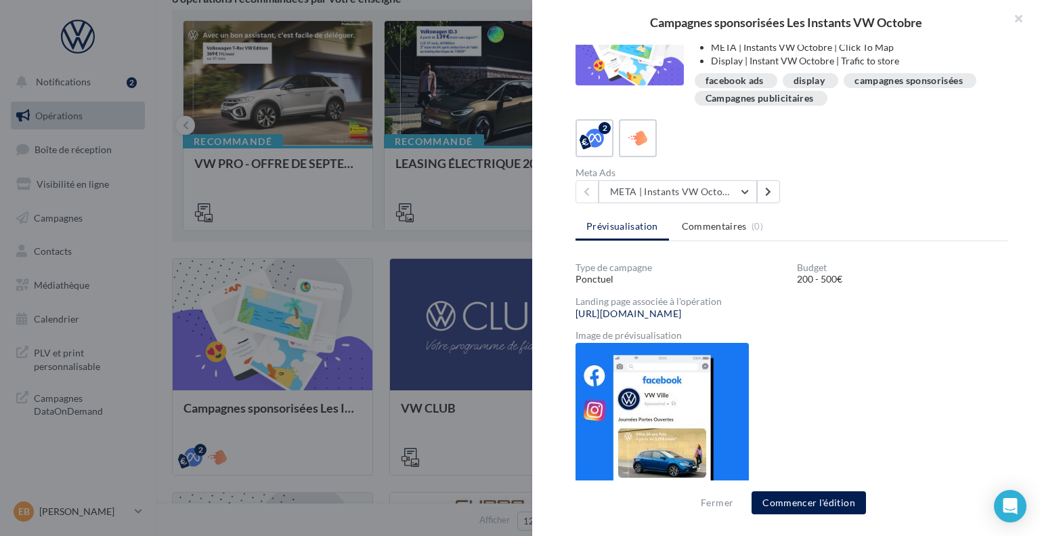 Image resolution: width=1040 pixels, height=536 pixels. What do you see at coordinates (786, 22) in the screenshot?
I see `div: Campagnes sponsorisées Les Instants VW Octobre` at bounding box center [786, 22].